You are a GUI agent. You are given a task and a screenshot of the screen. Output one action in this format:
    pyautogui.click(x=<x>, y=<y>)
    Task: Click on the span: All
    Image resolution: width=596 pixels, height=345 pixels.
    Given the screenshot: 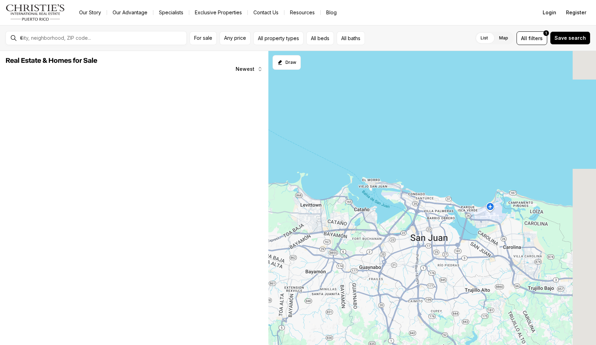 What is the action you would take?
    pyautogui.click(x=524, y=38)
    